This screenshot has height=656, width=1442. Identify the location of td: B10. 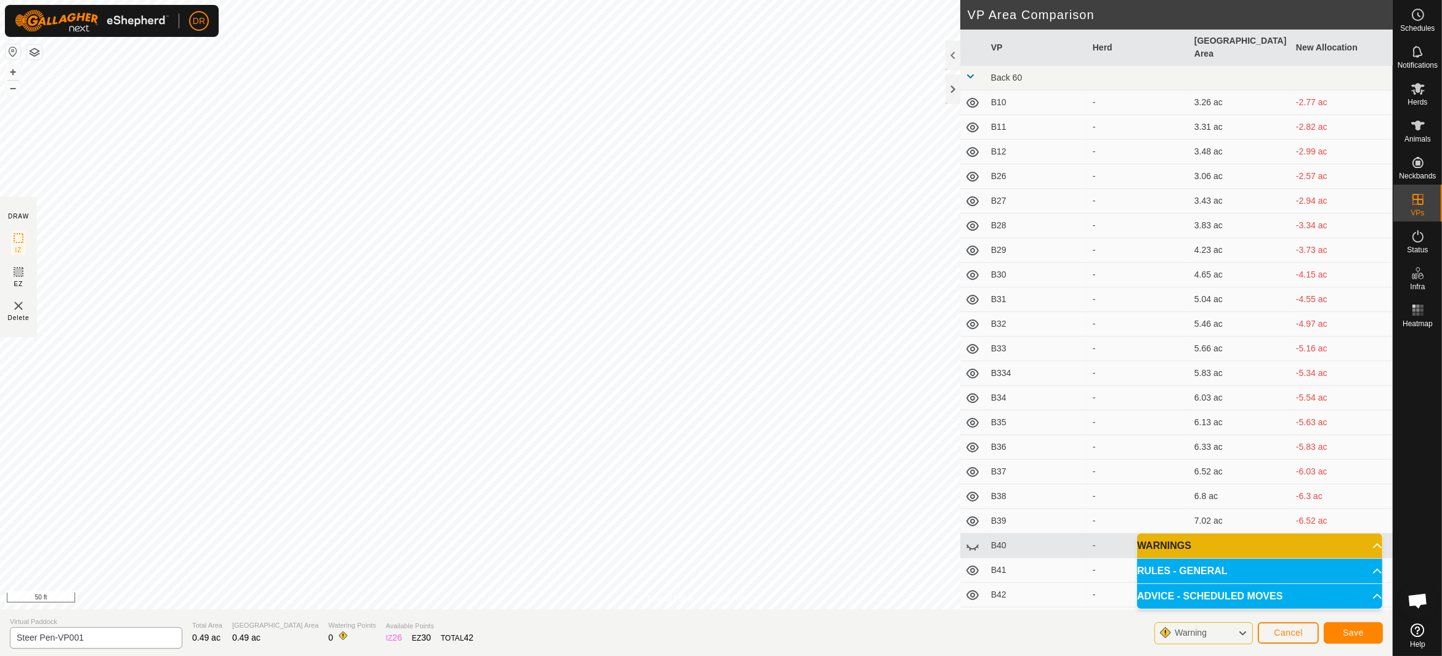
(1036, 103).